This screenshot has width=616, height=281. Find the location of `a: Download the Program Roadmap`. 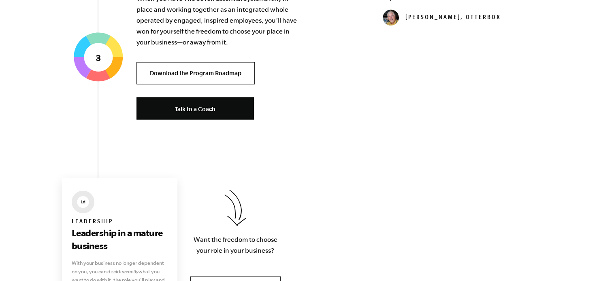

a: Download the Program Roadmap is located at coordinates (196, 73).